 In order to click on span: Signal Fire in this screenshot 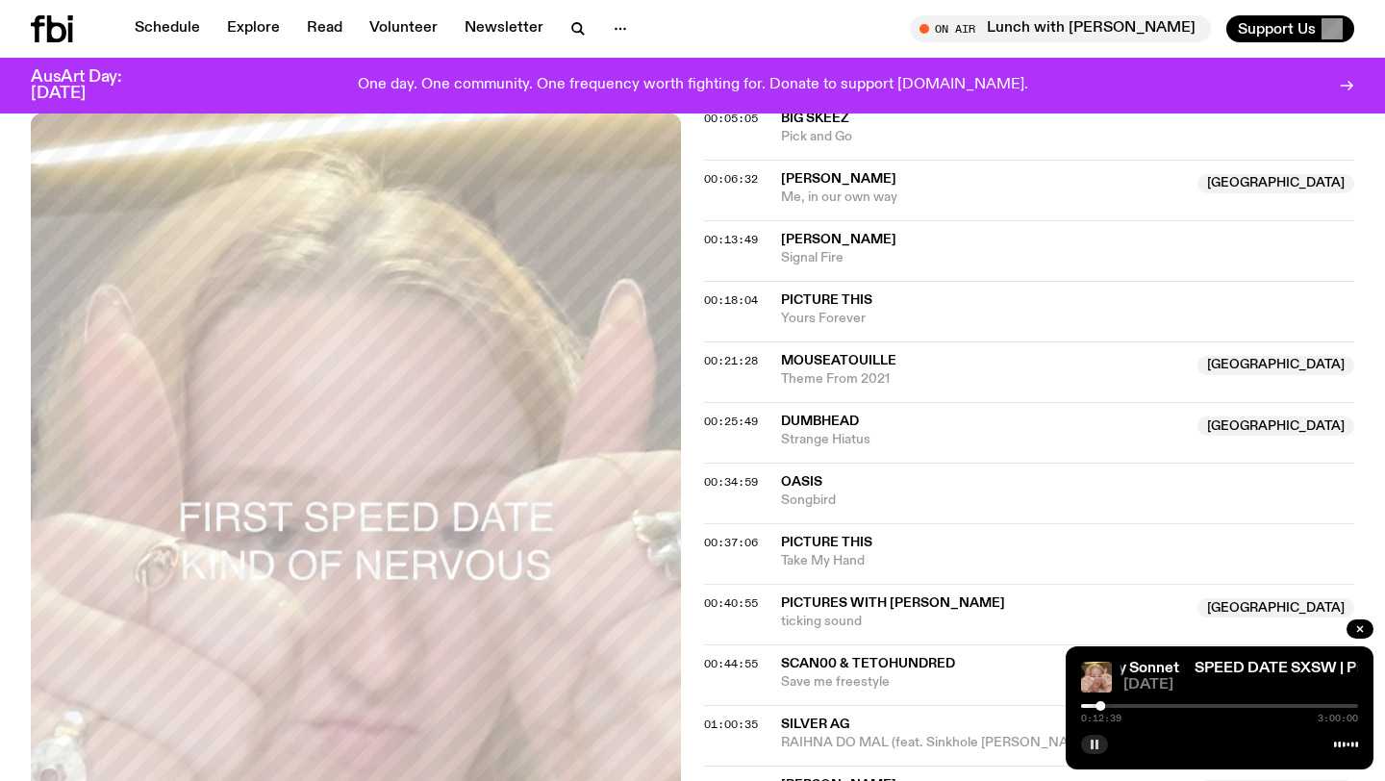, I will do `click(1067, 258)`.